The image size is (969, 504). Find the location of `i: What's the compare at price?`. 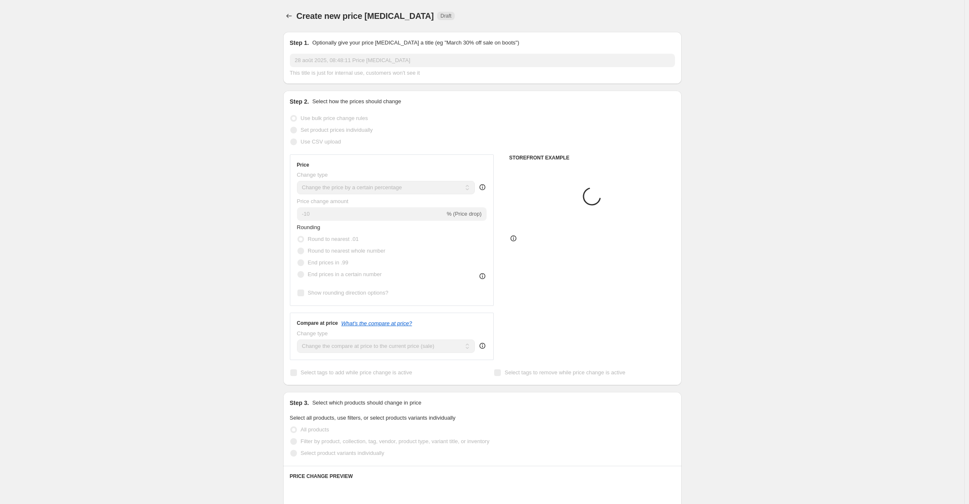

i: What's the compare at price? is located at coordinates (377, 323).